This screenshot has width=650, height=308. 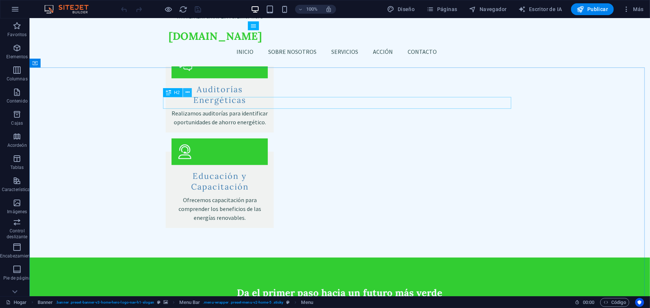 What do you see at coordinates (70, 9) in the screenshot?
I see `img: Logotipo del editor` at bounding box center [70, 9].